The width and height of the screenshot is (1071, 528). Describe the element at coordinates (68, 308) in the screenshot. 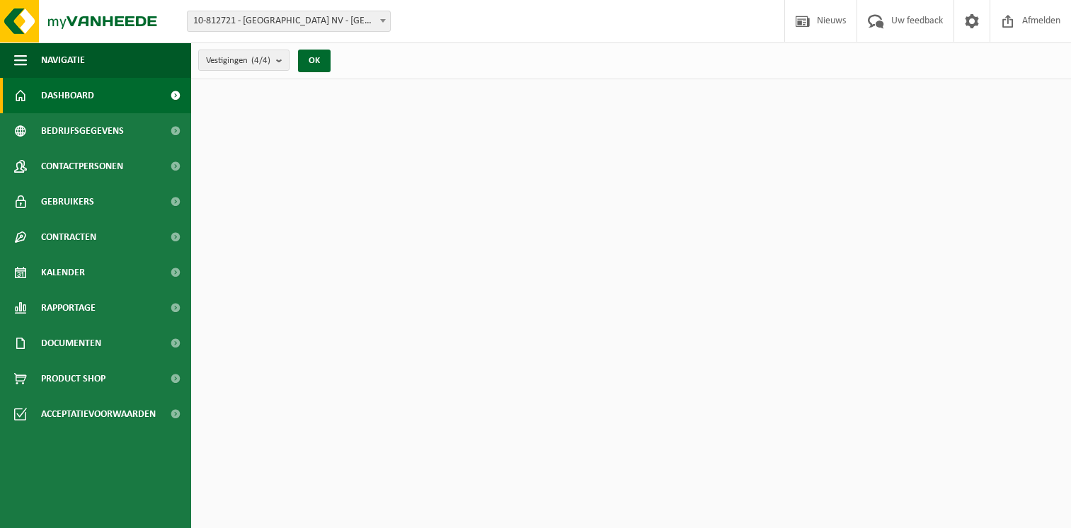

I see `span: Rapportage` at that location.